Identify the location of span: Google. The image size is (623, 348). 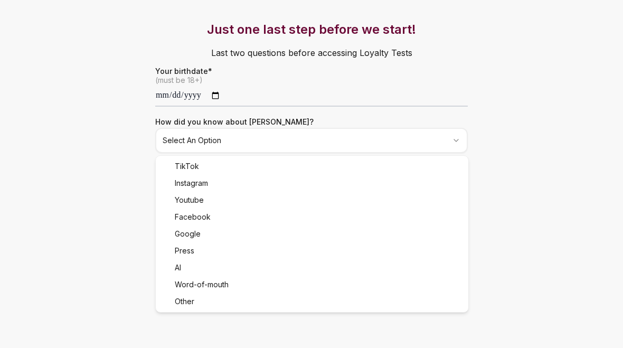
(187, 234).